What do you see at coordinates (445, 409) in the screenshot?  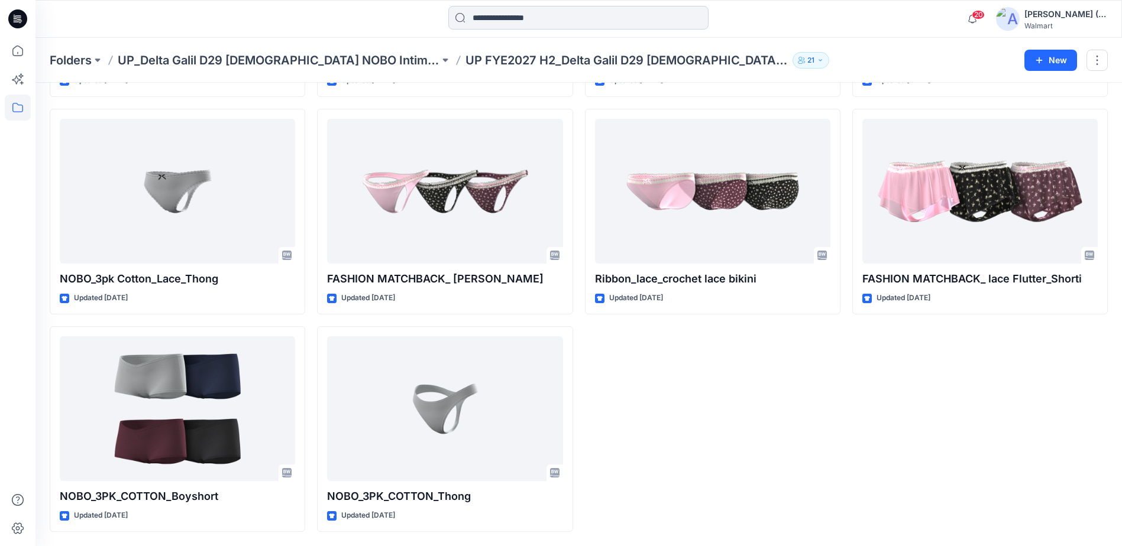 I see `a: NOBO_3PK_COTTON_Thong` at bounding box center [445, 409].